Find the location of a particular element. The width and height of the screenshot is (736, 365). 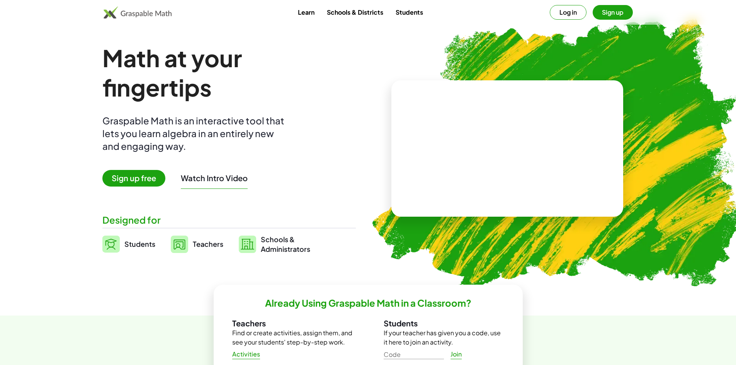

span: Join is located at coordinates (456, 354).